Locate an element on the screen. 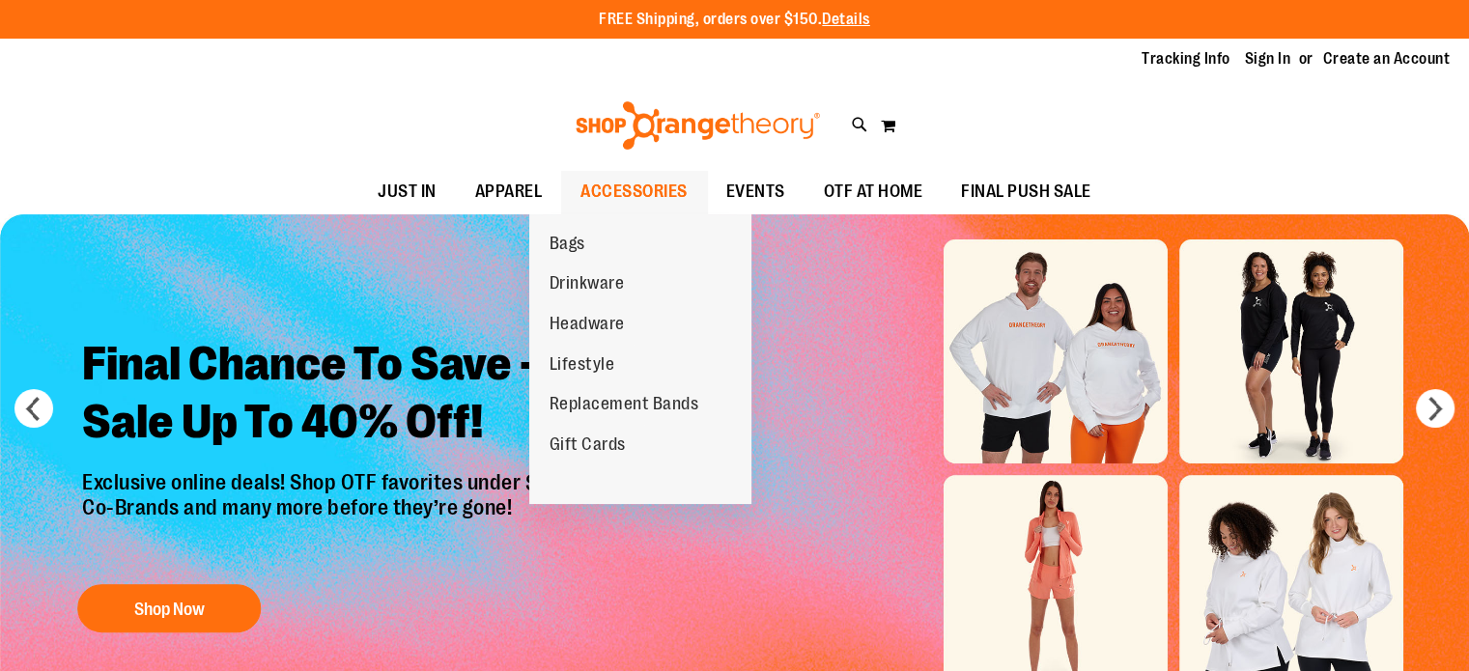  span: JUST IN is located at coordinates (407, 191).